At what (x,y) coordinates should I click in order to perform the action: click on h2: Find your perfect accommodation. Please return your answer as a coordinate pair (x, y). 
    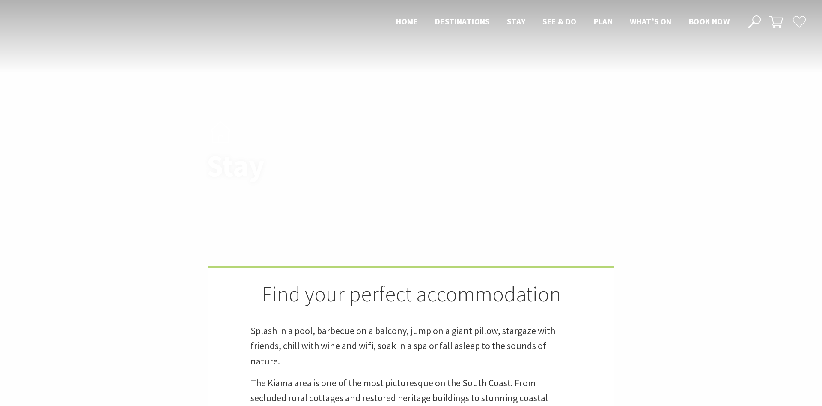
    Looking at the image, I should click on (411, 296).